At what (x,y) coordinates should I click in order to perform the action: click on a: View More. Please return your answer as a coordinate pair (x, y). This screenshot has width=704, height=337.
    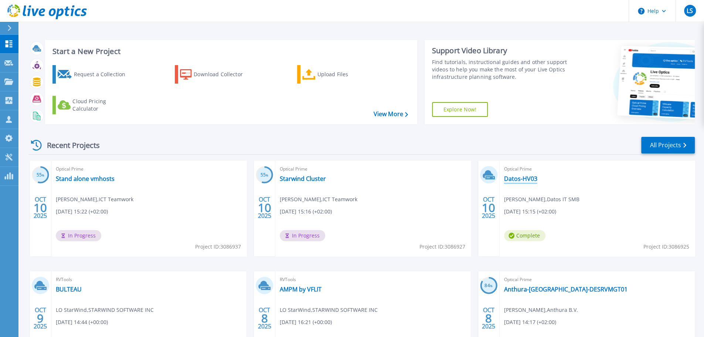
    Looking at the image, I should click on (390, 114).